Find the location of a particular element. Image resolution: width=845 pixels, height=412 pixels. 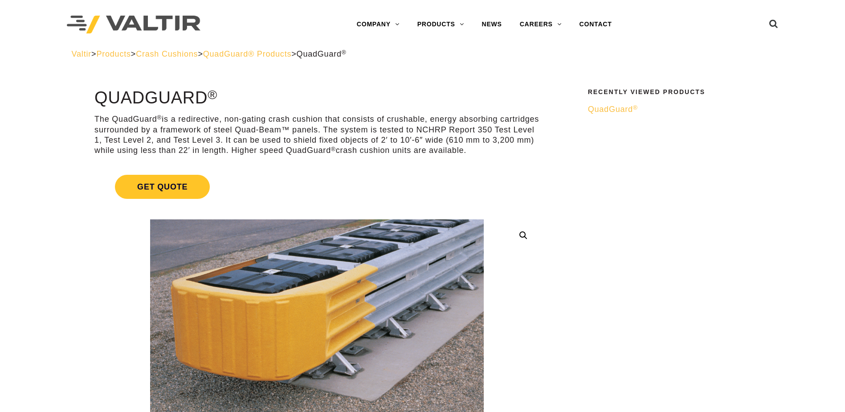

a: COMPANY is located at coordinates (378, 25).